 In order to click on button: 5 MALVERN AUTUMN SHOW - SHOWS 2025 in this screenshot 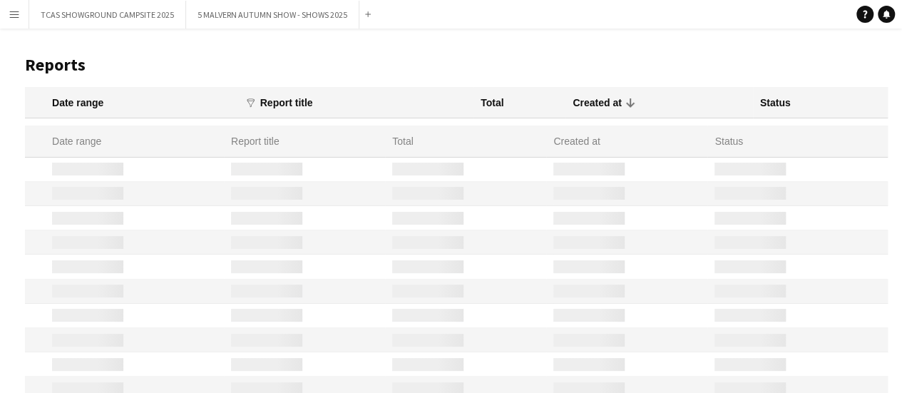, I will do `click(272, 14)`.